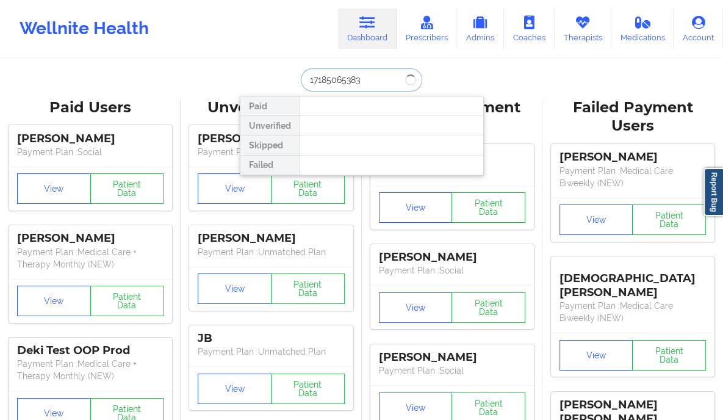  Describe the element at coordinates (633, 117) in the screenshot. I see `div: Failed Payment Users` at that location.